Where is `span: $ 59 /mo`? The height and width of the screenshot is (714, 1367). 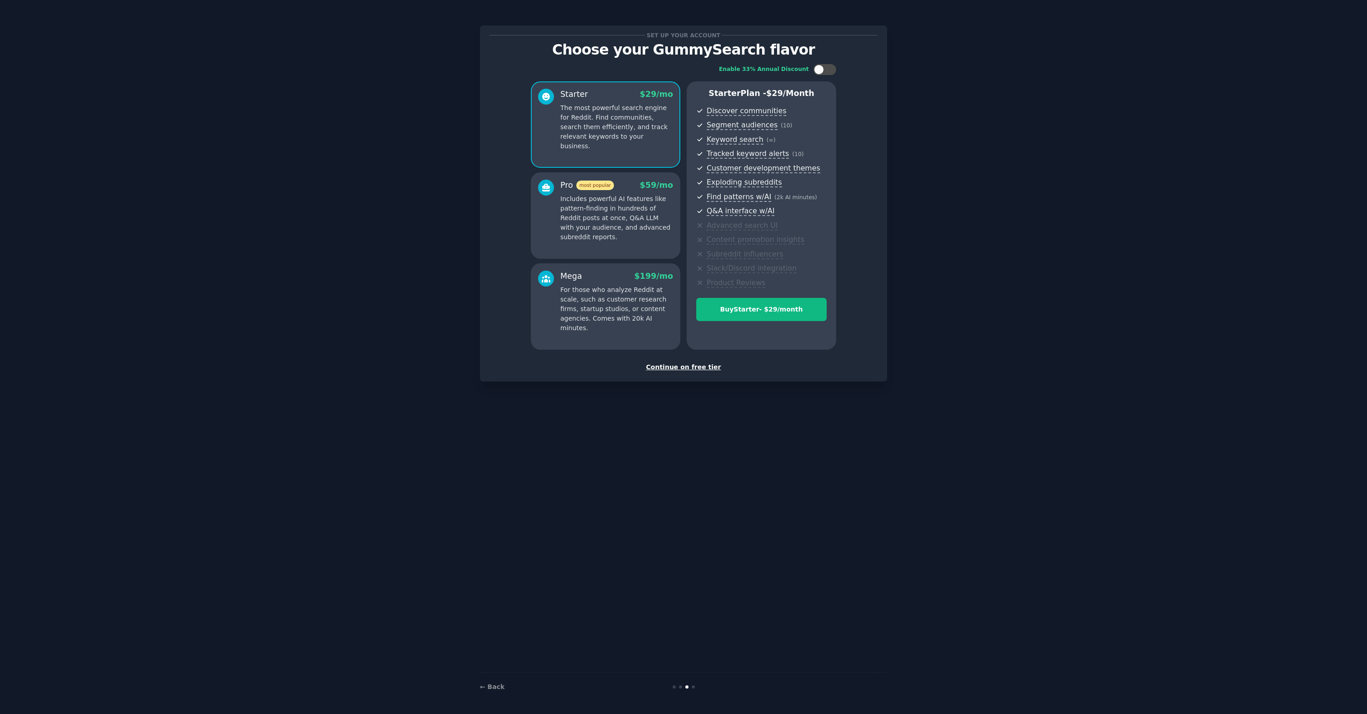 span: $ 59 /mo is located at coordinates (656, 185).